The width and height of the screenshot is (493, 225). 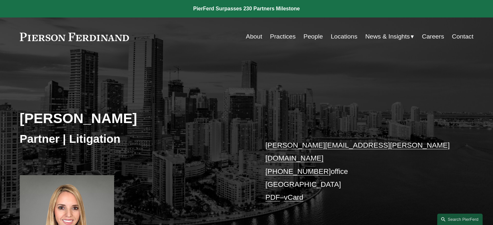 What do you see at coordinates (283, 37) in the screenshot?
I see `a: Practices` at bounding box center [283, 37].